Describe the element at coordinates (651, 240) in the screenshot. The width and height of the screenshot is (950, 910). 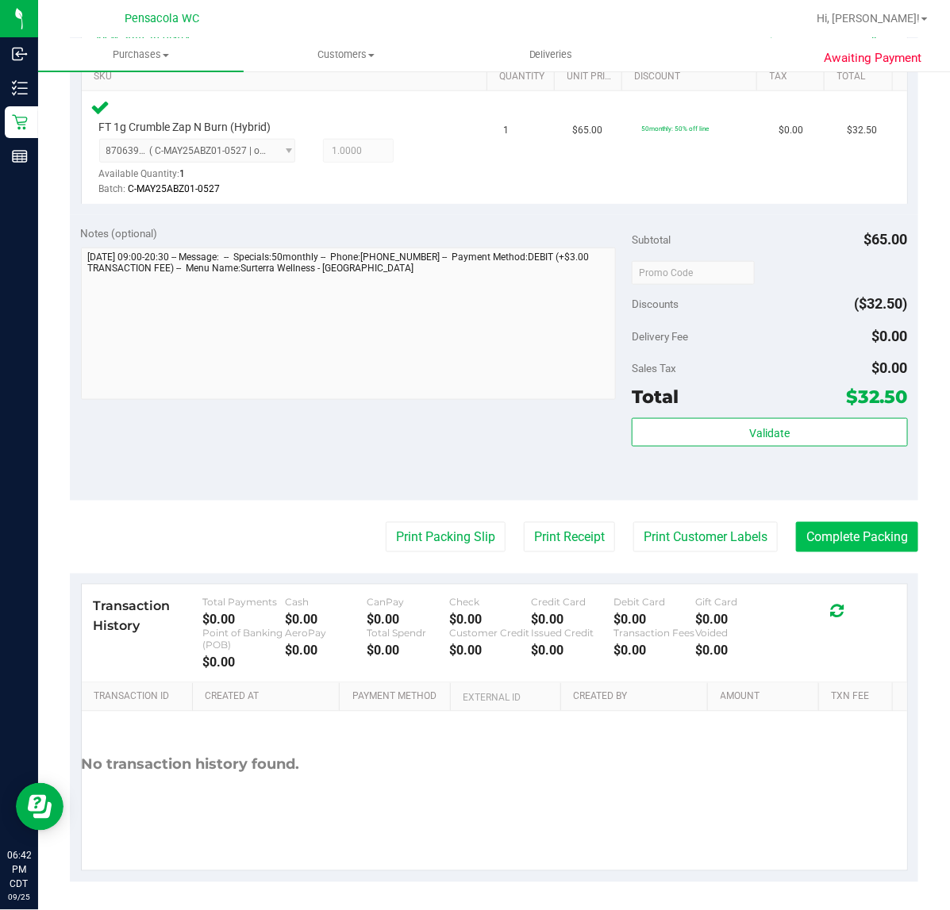
I see `span: Subtotal` at that location.